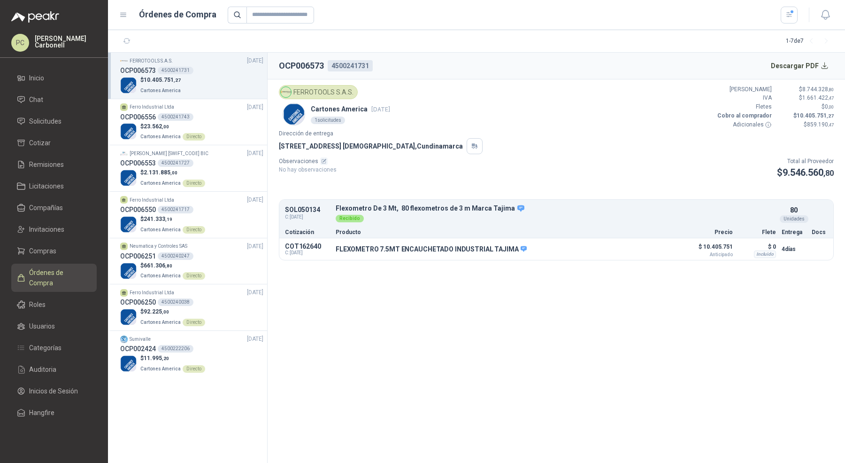 This screenshot has height=463, width=845. Describe the element at coordinates (151, 61) in the screenshot. I see `p: FERROTOOLS S.A.S.` at that location.